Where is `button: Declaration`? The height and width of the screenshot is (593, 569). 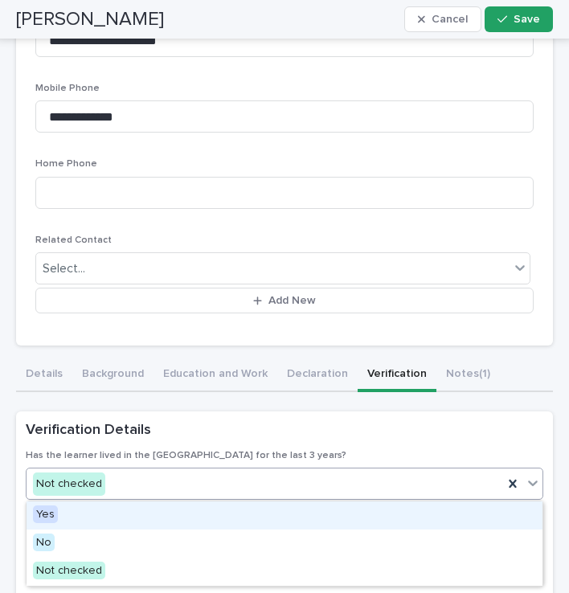 button: Declaration is located at coordinates (318, 375).